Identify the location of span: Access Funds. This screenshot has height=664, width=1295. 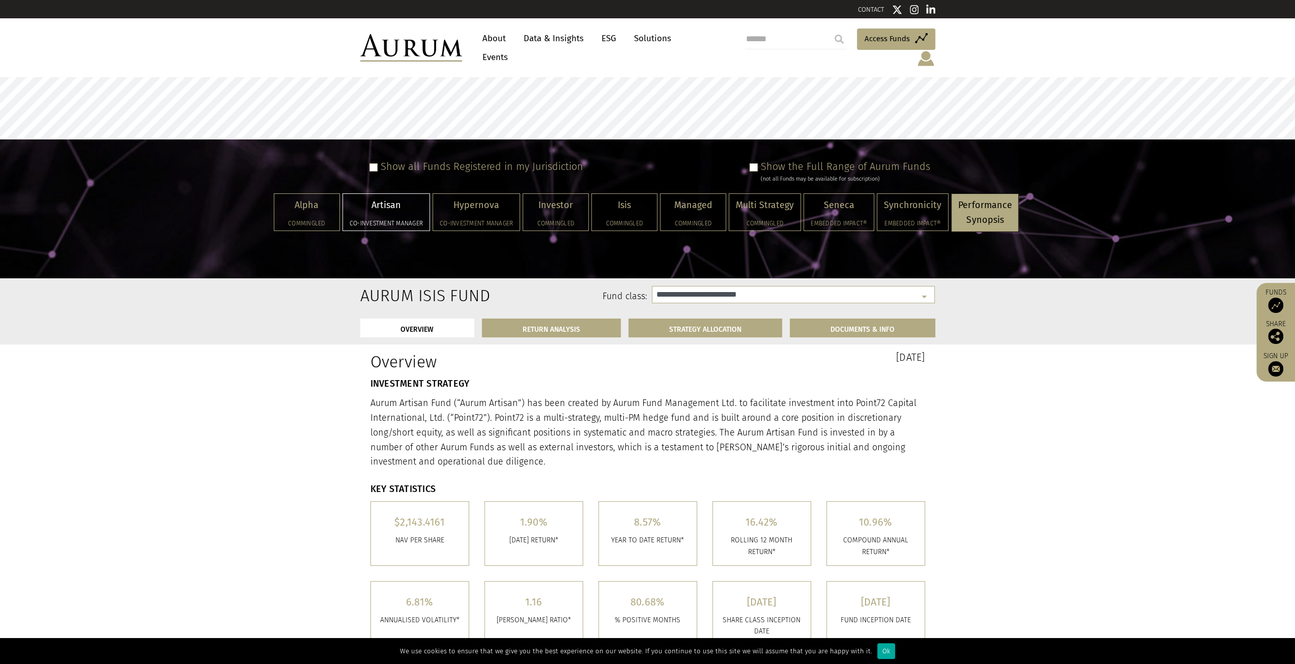
(887, 39).